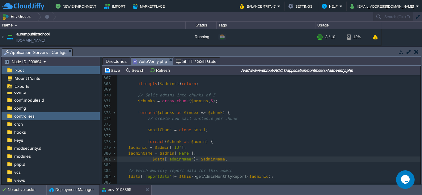  Describe the element at coordinates (24, 116) in the screenshot. I see `a: controllers` at that location.